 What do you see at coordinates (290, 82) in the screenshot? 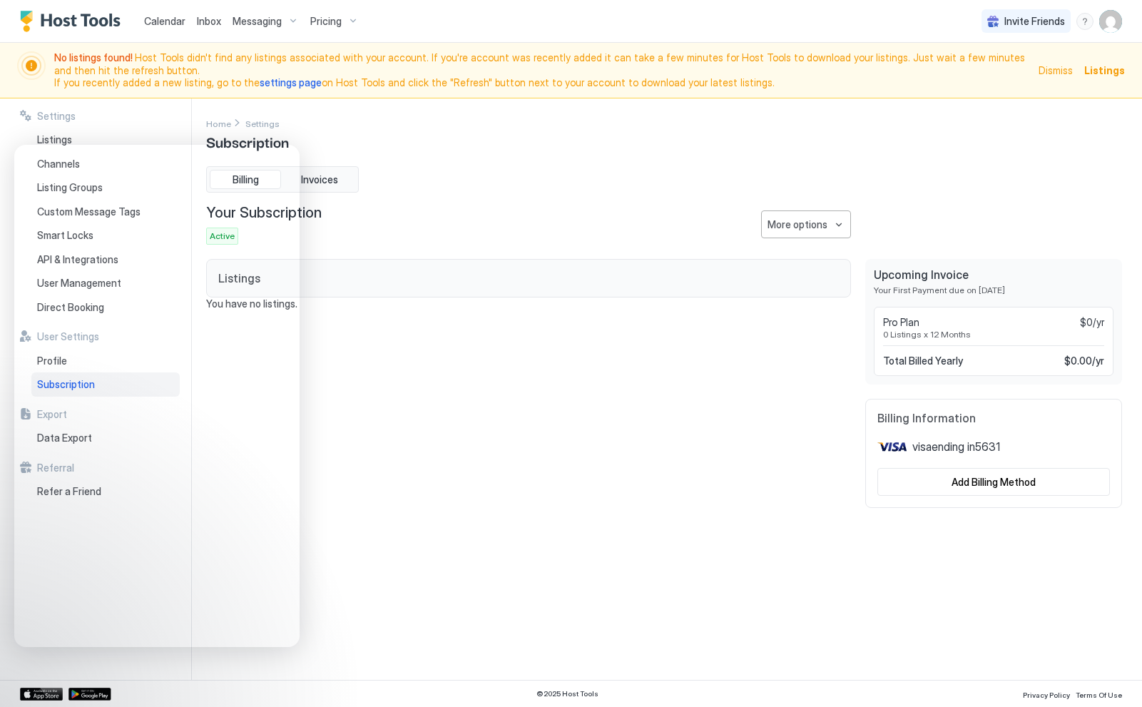
I see `a: settings page` at bounding box center [290, 82].